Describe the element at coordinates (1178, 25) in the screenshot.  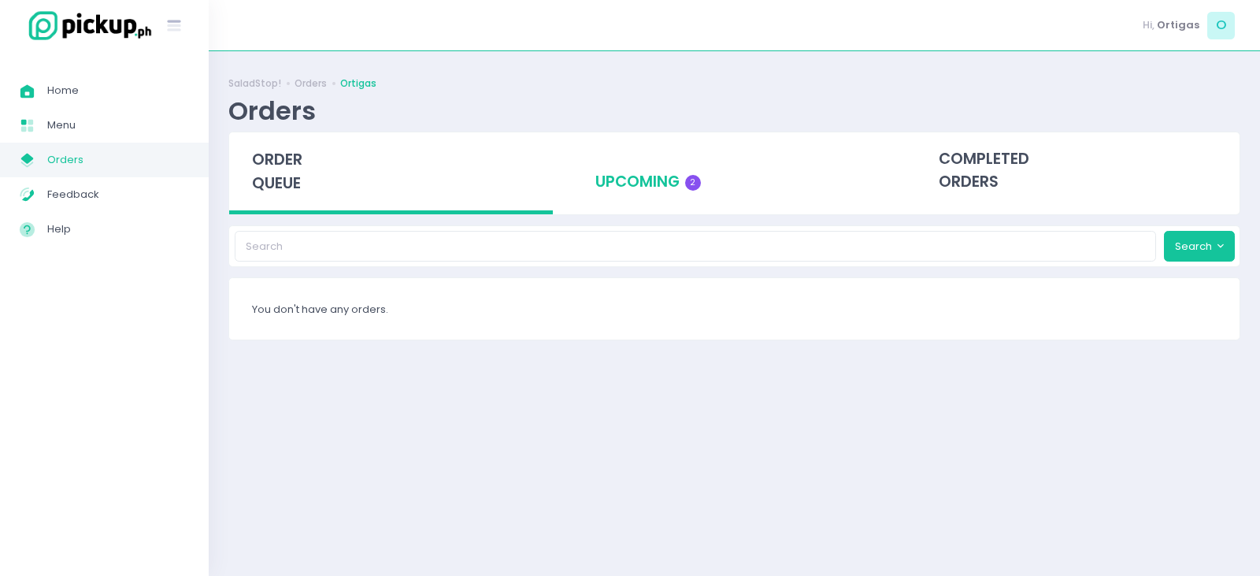
I see `span: Ortigas` at that location.